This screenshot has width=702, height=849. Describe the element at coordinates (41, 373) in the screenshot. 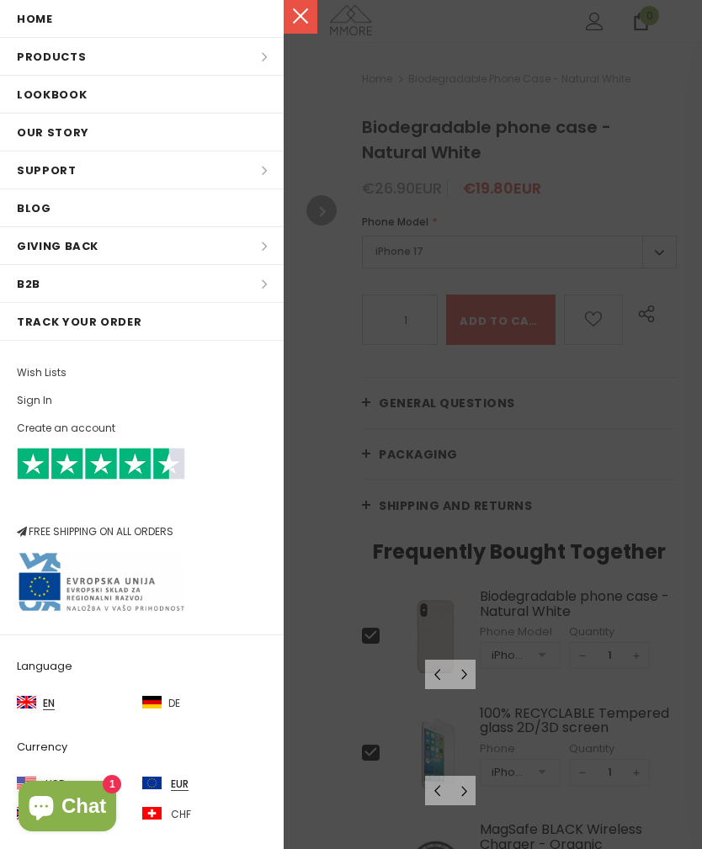

I see `span: Wish Lists` at that location.